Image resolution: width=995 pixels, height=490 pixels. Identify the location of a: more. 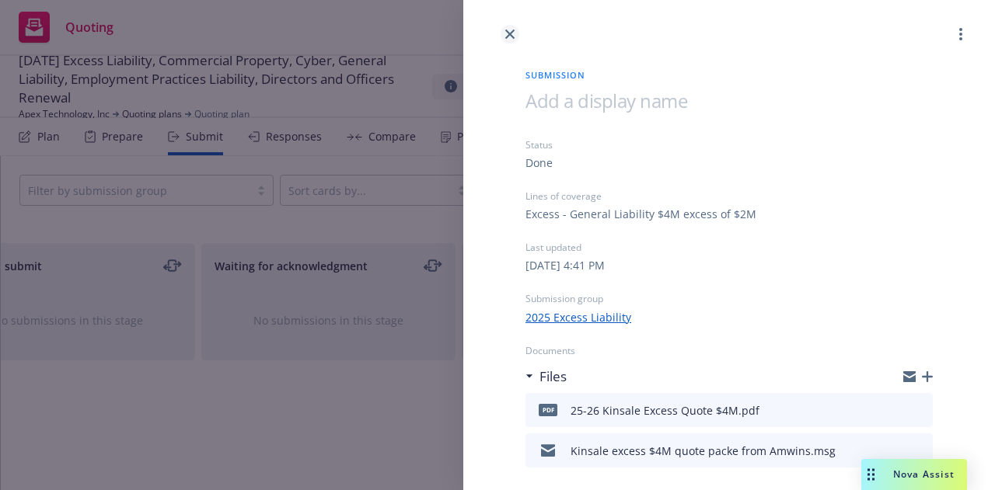
(961, 34).